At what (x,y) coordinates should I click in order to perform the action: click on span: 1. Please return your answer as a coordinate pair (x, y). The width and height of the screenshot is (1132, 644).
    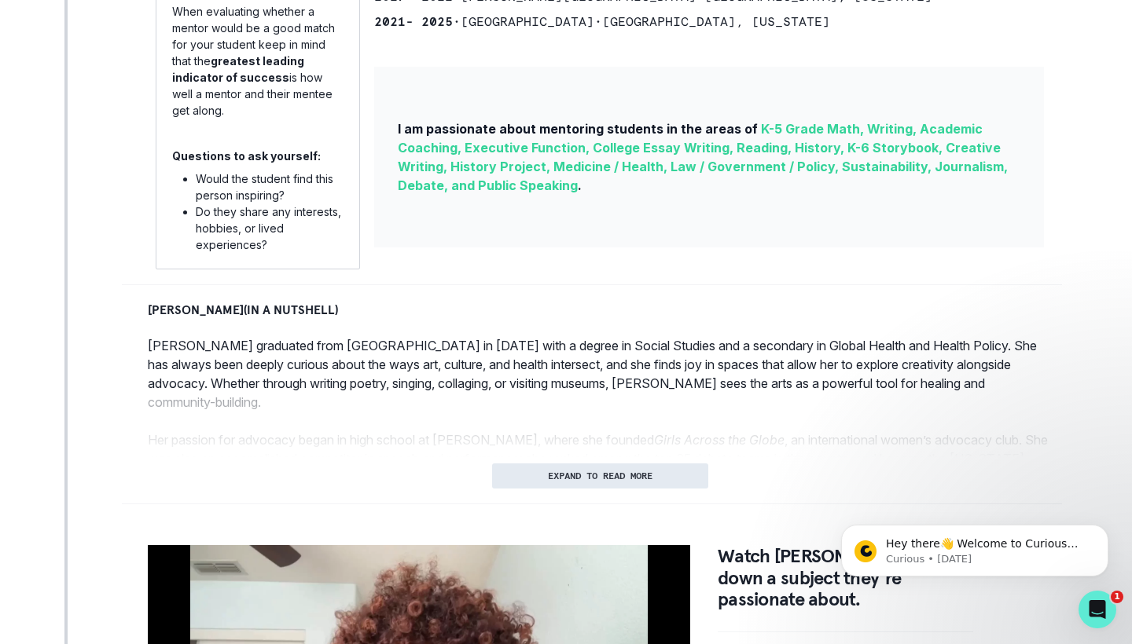
    Looking at the image, I should click on (1117, 597).